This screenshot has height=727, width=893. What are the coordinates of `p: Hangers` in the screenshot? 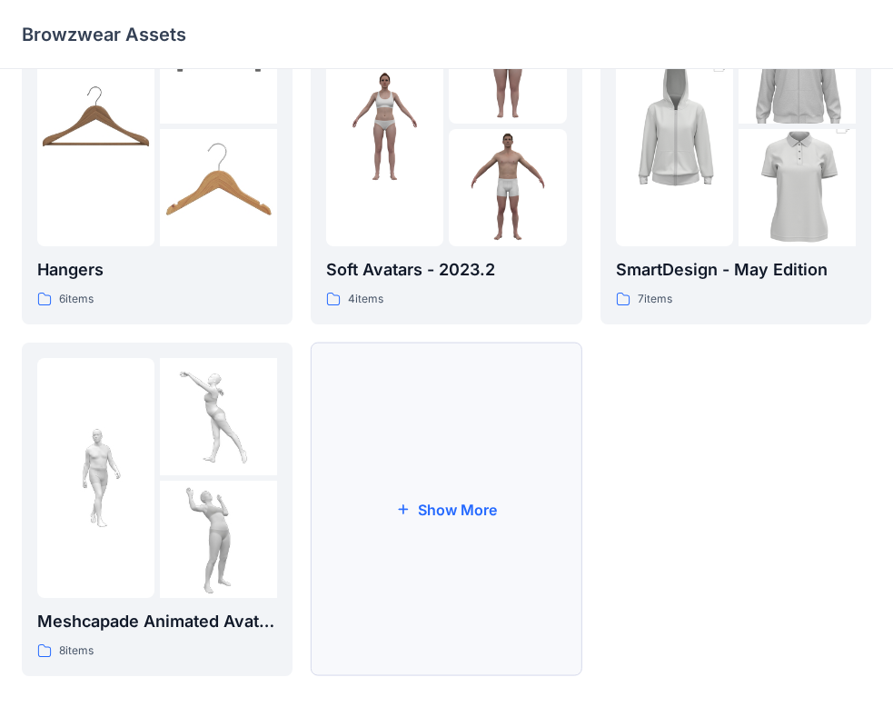 It's located at (157, 270).